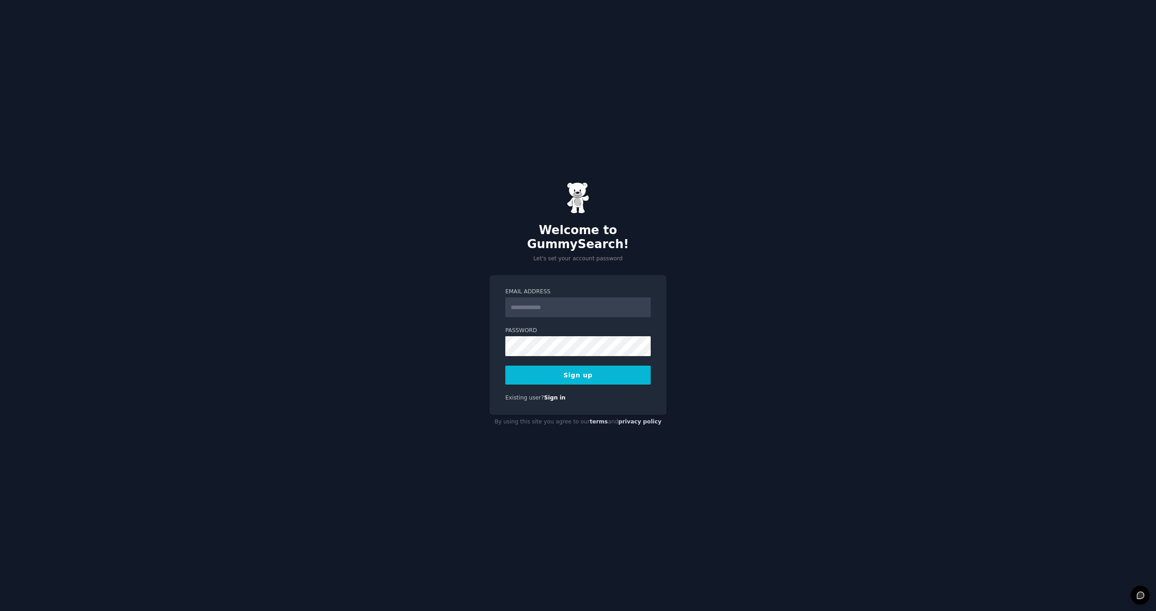 The image size is (1156, 611). I want to click on label: Email Address, so click(578, 292).